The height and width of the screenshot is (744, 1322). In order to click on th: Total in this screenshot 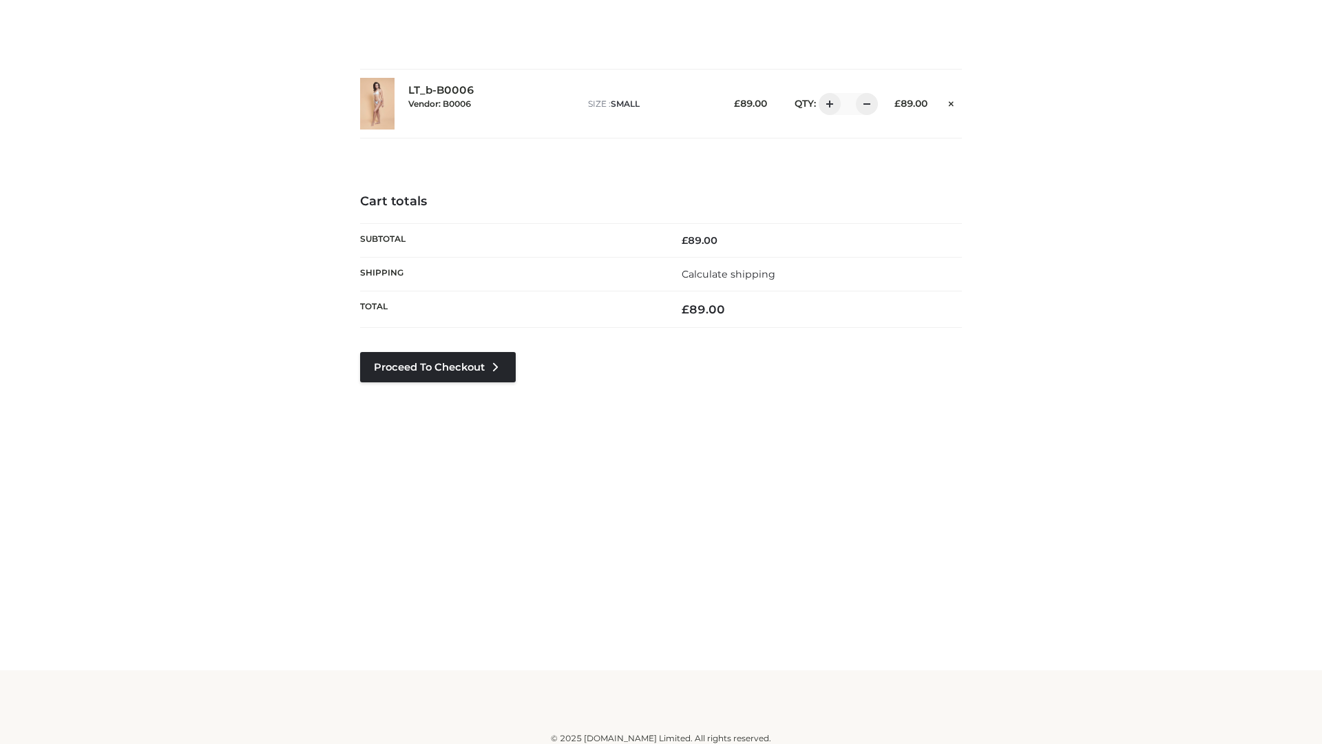, I will do `click(510, 309)`.